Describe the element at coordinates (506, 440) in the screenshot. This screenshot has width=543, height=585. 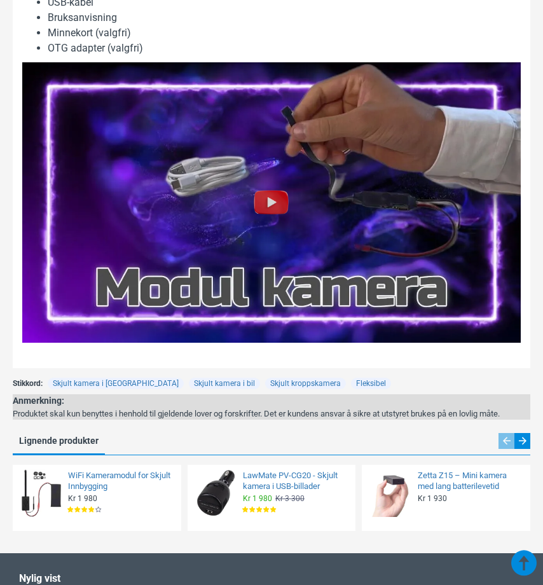
I see `div: Previous slide` at that location.